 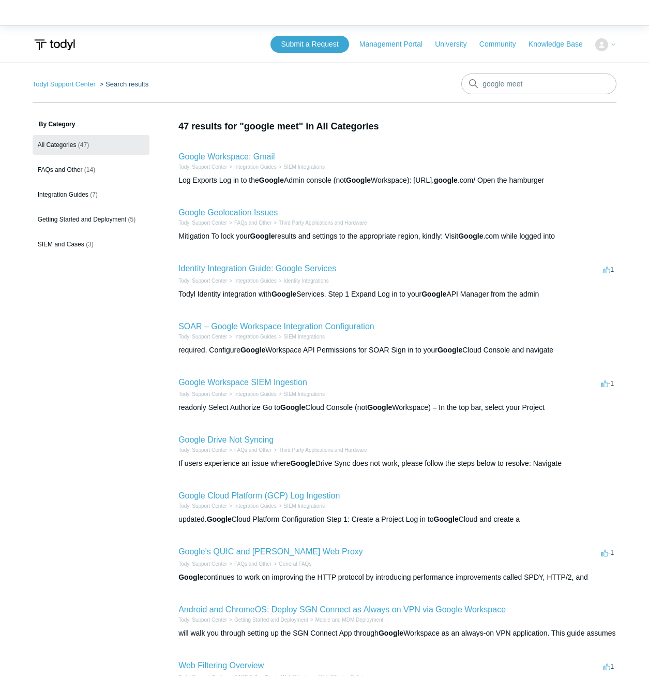 I want to click on li: Identity Integrations, so click(x=303, y=280).